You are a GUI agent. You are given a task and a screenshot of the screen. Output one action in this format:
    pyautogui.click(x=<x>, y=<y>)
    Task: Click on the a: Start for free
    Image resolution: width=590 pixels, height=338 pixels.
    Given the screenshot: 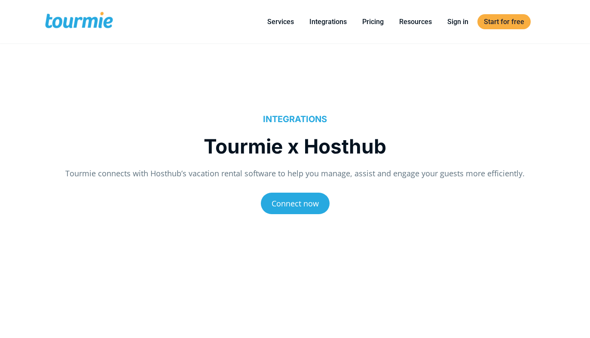 What is the action you would take?
    pyautogui.click(x=504, y=22)
    